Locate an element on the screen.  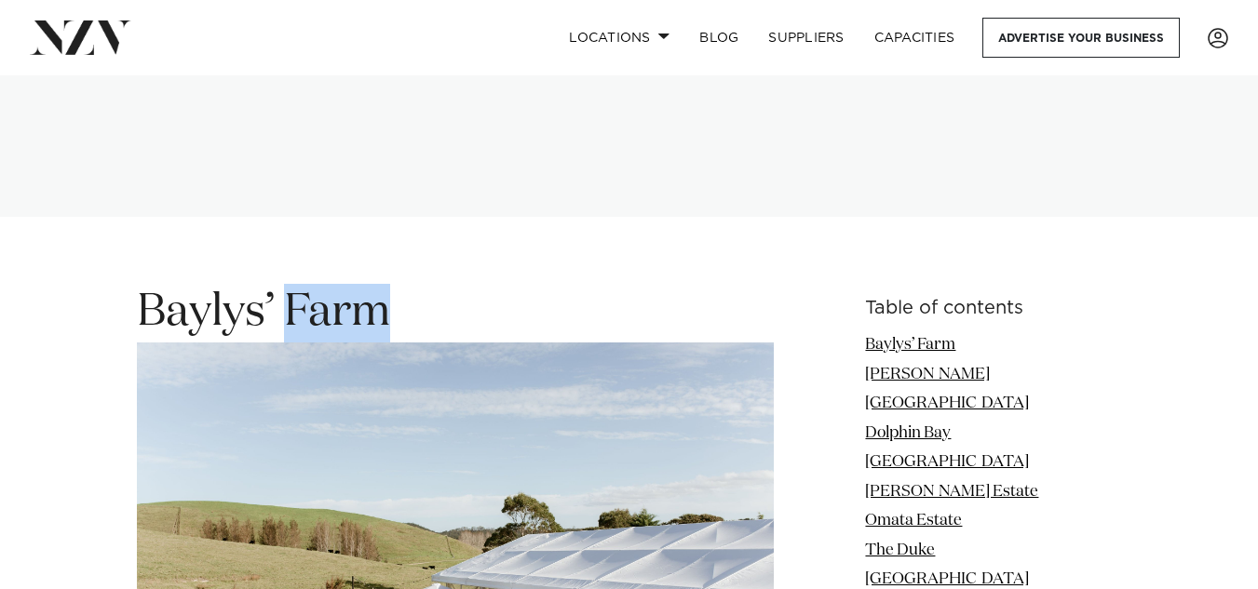
a: Omata Estate is located at coordinates (913, 520).